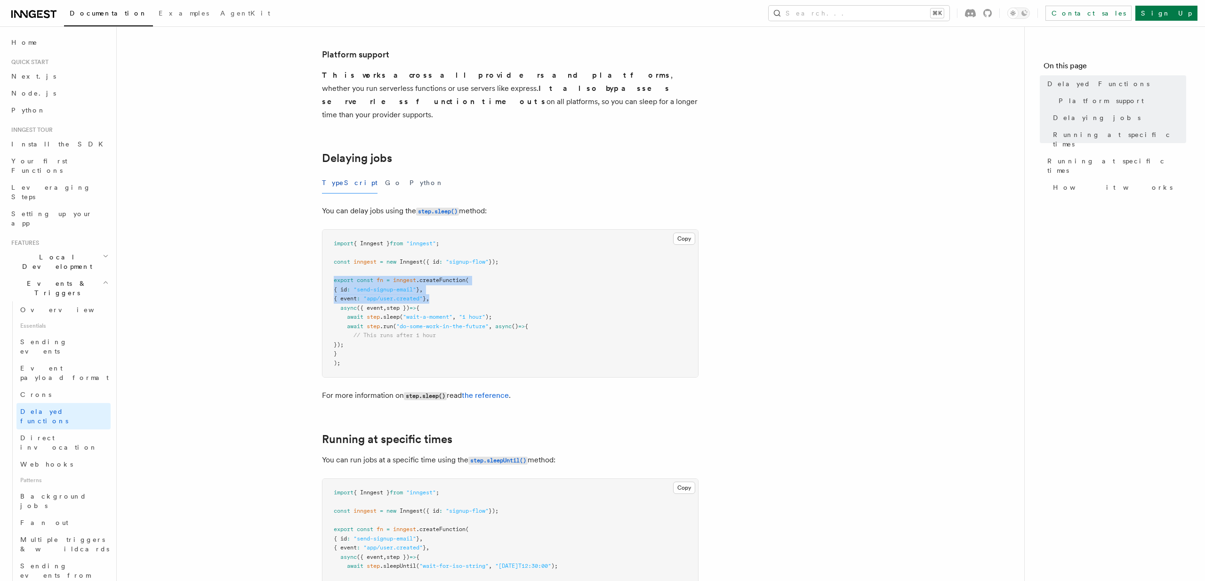  What do you see at coordinates (370, 557) in the screenshot?
I see `span: ({ event` at bounding box center [370, 557].